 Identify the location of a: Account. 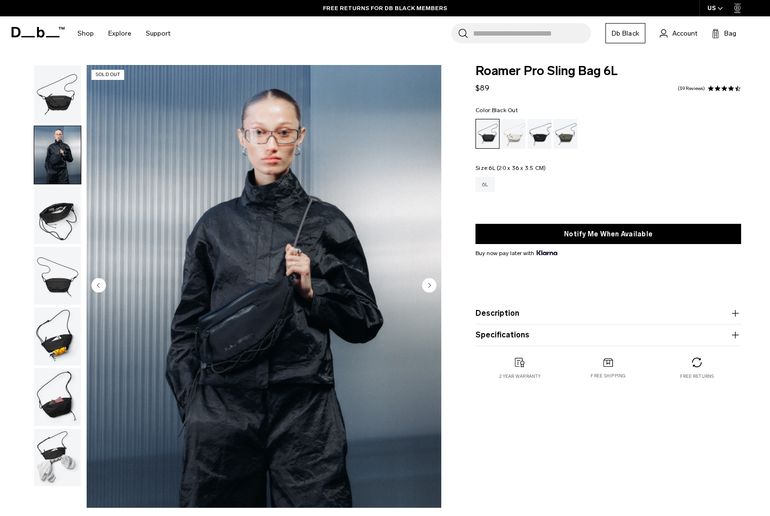
(679, 33).